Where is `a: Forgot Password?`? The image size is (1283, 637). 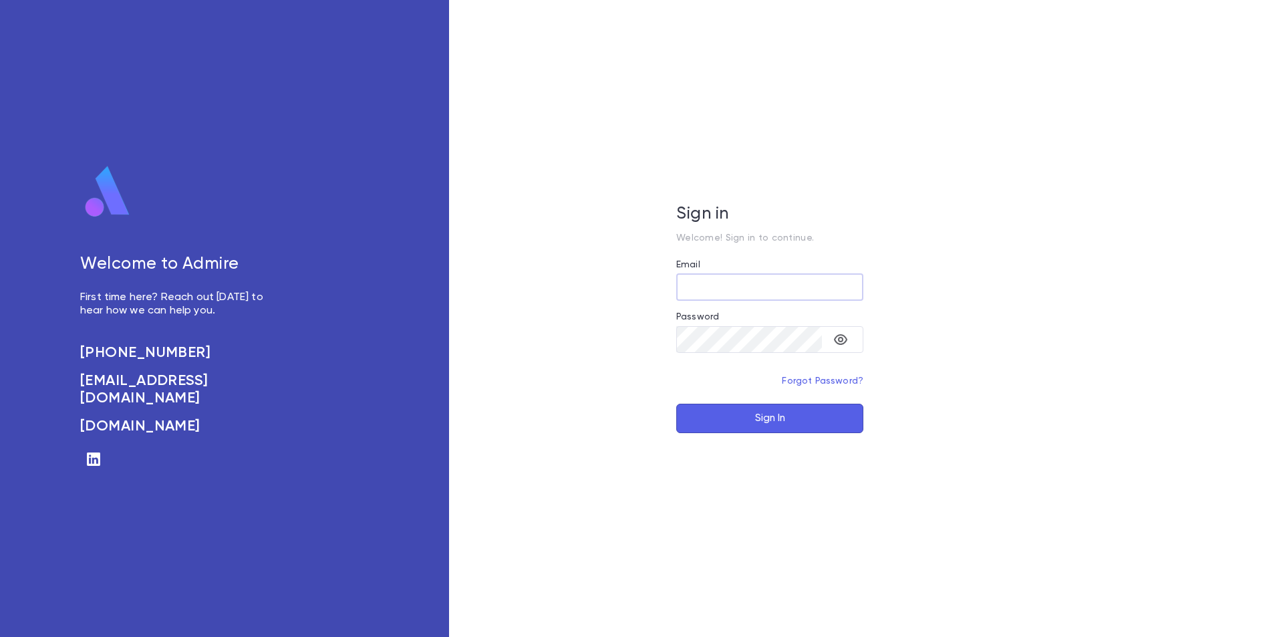 a: Forgot Password? is located at coordinates (822, 381).